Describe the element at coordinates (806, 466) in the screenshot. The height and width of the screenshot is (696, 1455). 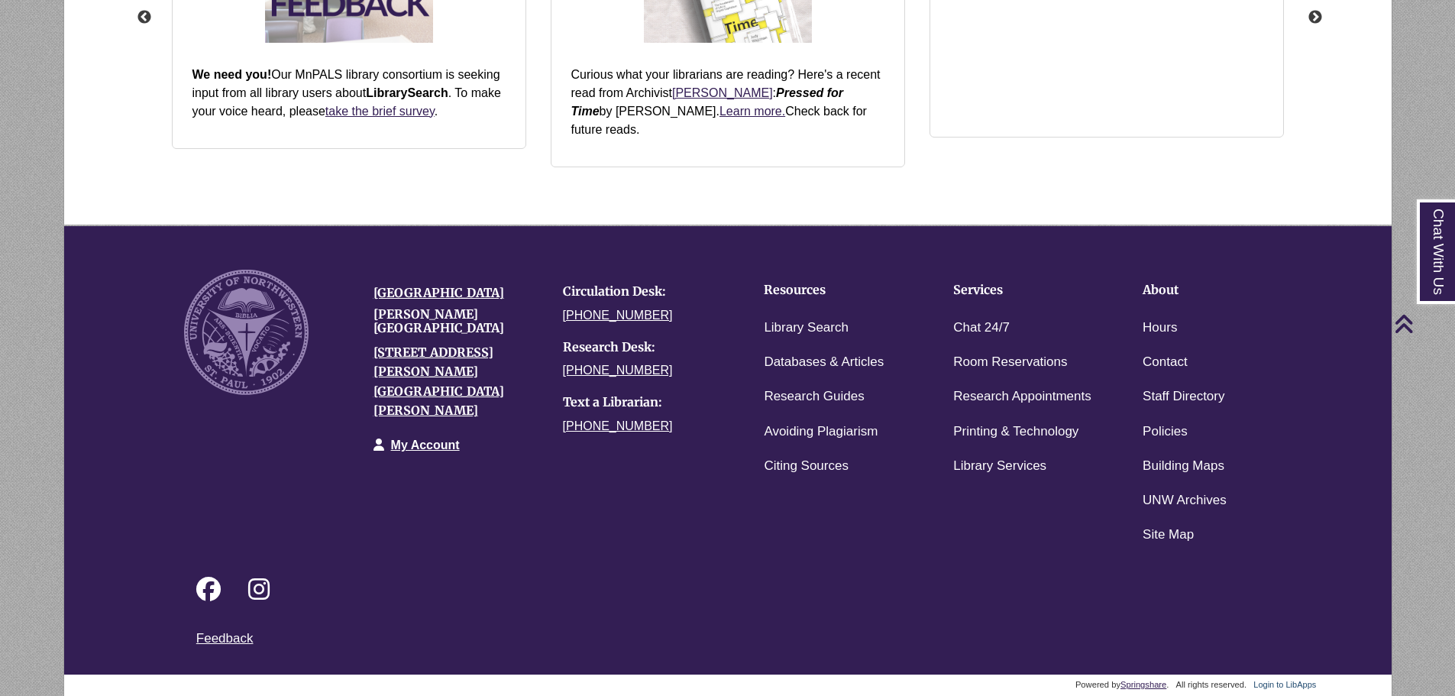
I see `a: Citing Sources` at that location.